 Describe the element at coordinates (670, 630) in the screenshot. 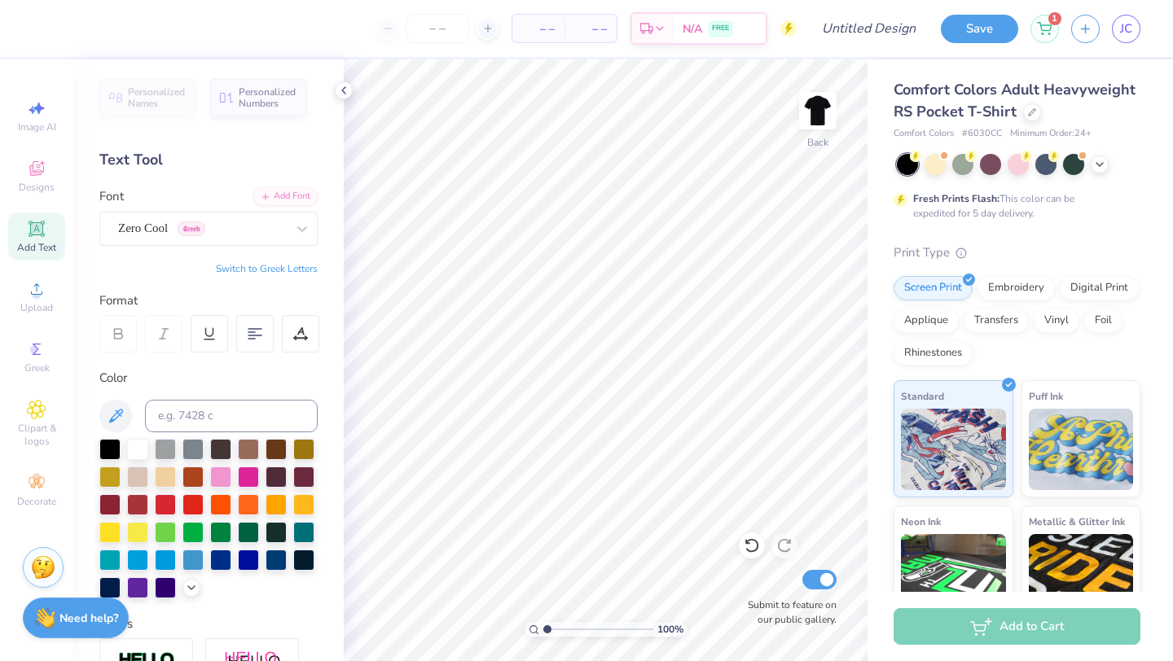

I see `span: 100 %` at that location.